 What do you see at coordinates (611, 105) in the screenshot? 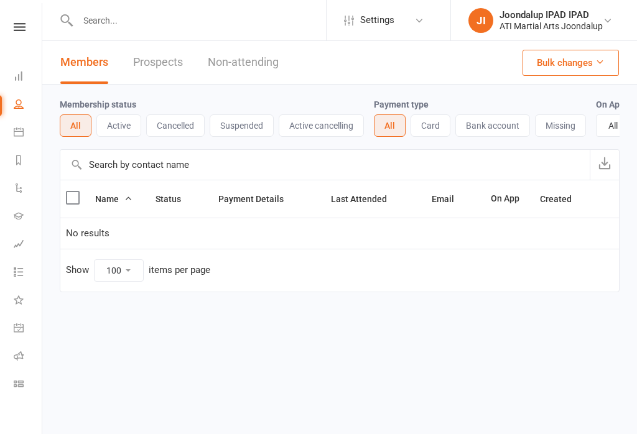
I see `label: On App` at bounding box center [611, 105].